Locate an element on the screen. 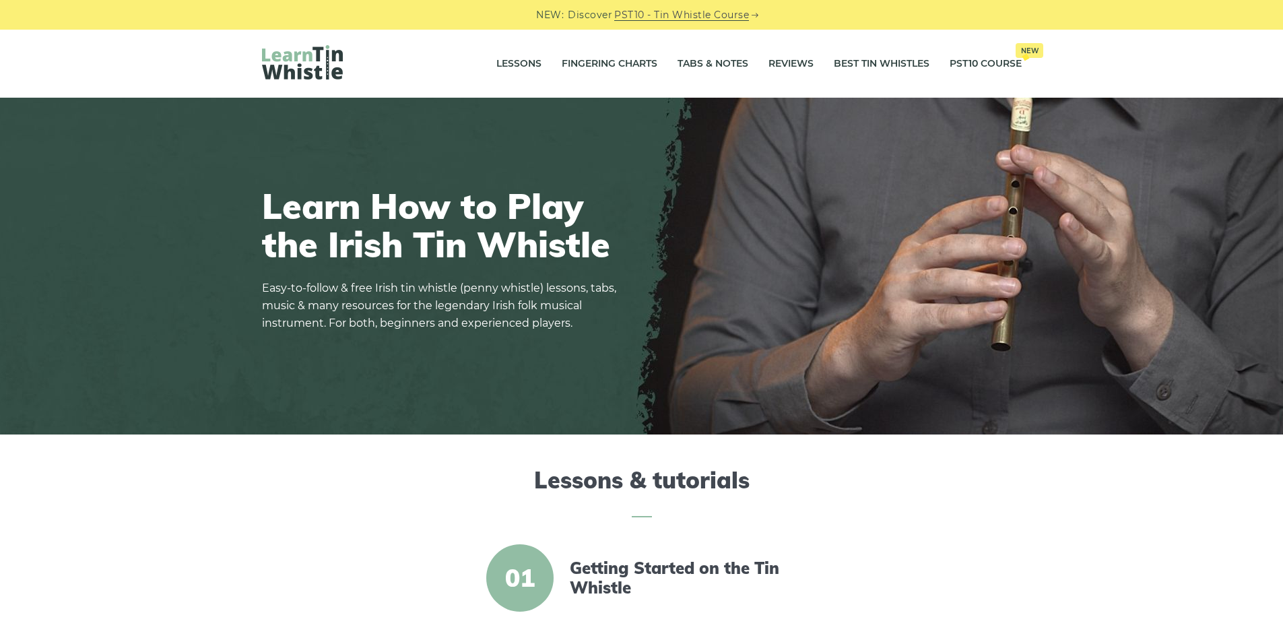  p: Easy-to-follow & free Irish tin whistle (penny whistle) lessons, tabs, music & many resources for... is located at coordinates (444, 306).